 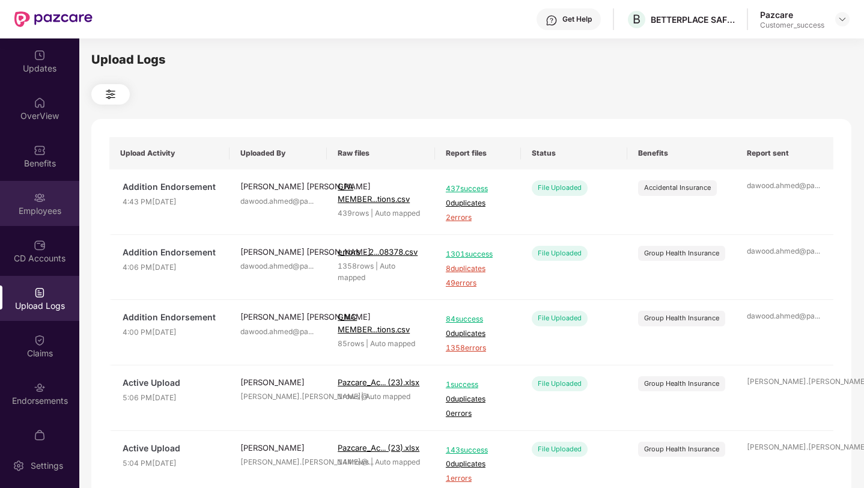 I want to click on img: svg+xml;base64,PHN2ZyB4bWxucz0iaHR0cDovL3d3dy53My5vcmcvMjAwMC9zdmciIHdpZHRoPSIyNCIgaGVpZ2h0PSIyNC..., so click(x=111, y=94).